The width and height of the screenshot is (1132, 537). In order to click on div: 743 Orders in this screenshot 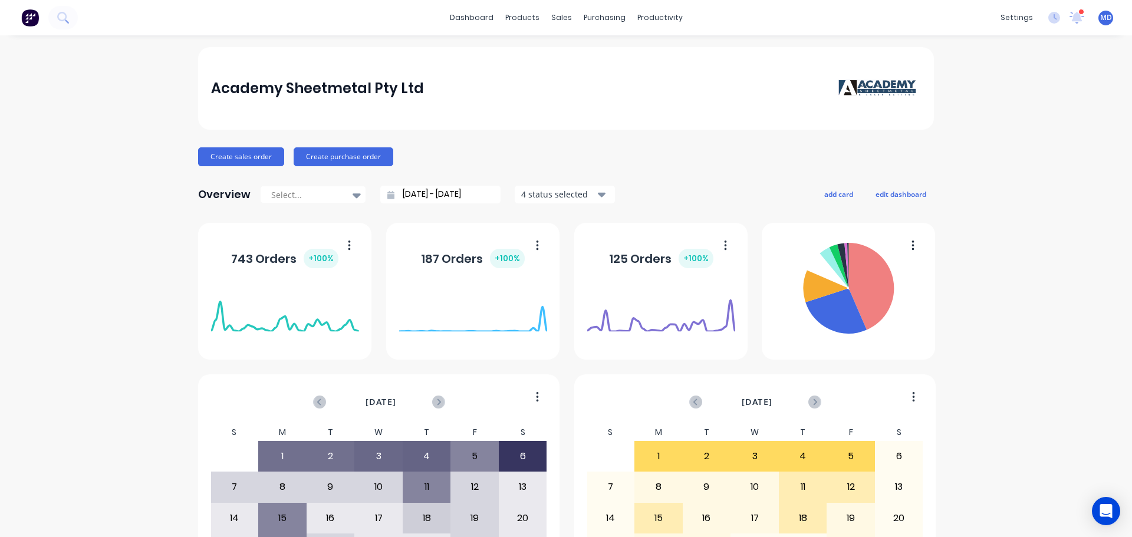, I will do `click(285, 258)`.